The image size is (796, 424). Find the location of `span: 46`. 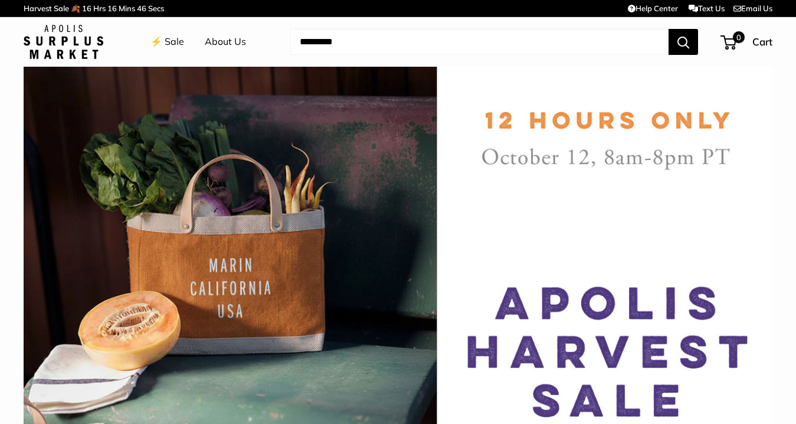

span: 46 is located at coordinates (142, 8).